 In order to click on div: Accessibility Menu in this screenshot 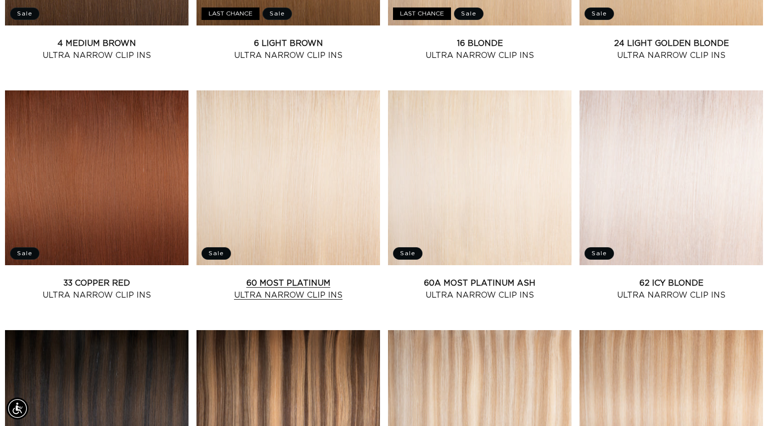, I will do `click(17, 409)`.